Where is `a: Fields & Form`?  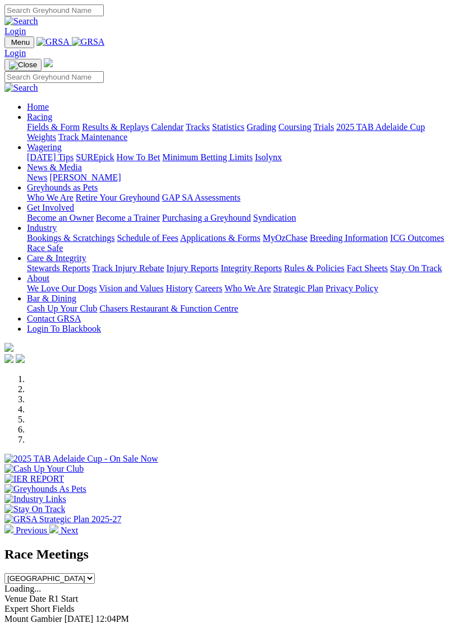 a: Fields & Form is located at coordinates (53, 127).